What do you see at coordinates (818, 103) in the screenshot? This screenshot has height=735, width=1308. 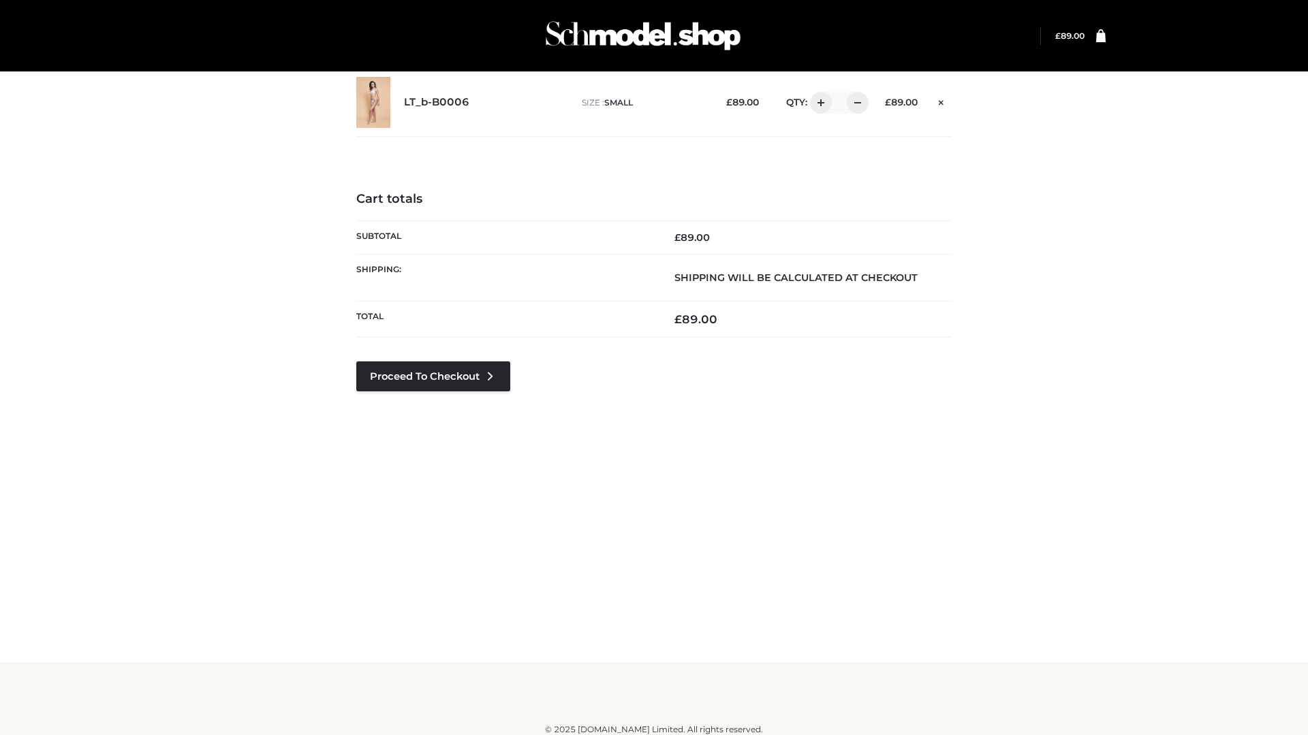 I see `div: QTY:` at bounding box center [818, 103].